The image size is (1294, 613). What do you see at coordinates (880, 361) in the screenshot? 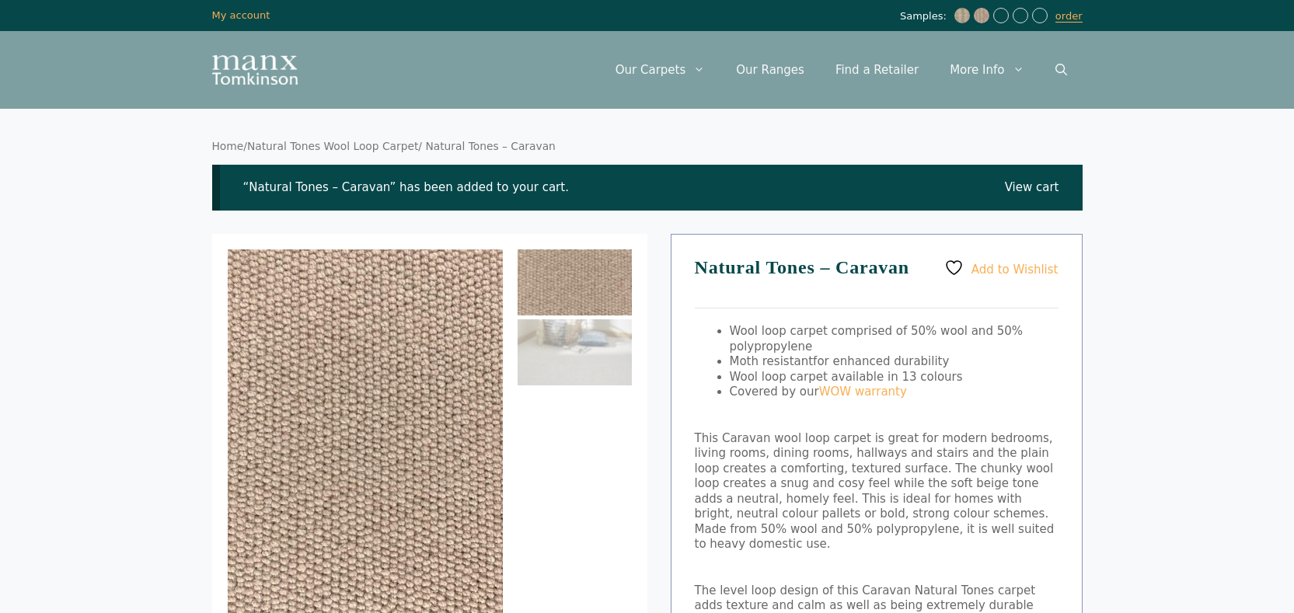
I see `span: for enhanced durability` at bounding box center [880, 361].